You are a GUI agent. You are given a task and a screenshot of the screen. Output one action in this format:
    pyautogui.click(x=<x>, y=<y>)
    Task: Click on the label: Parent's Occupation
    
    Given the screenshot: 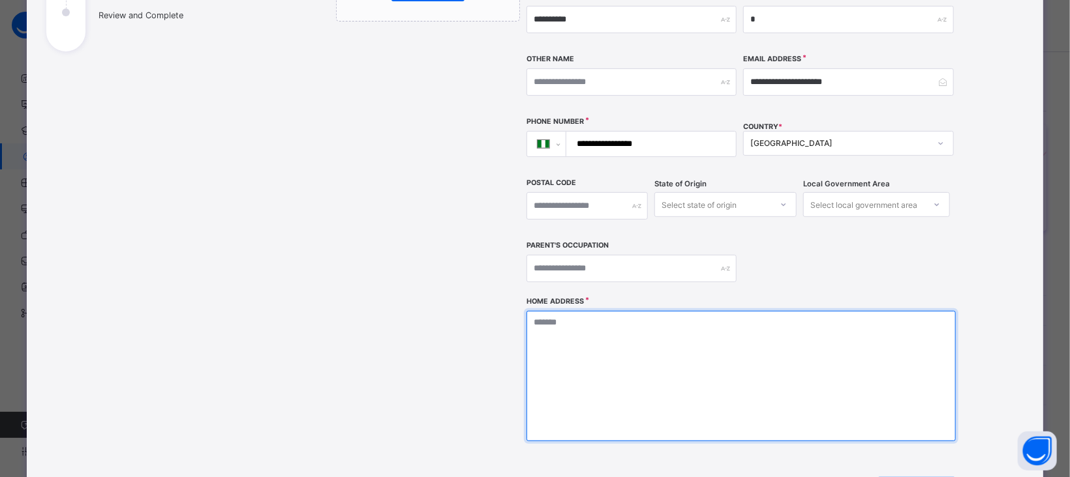 What is the action you would take?
    pyautogui.click(x=567, y=245)
    